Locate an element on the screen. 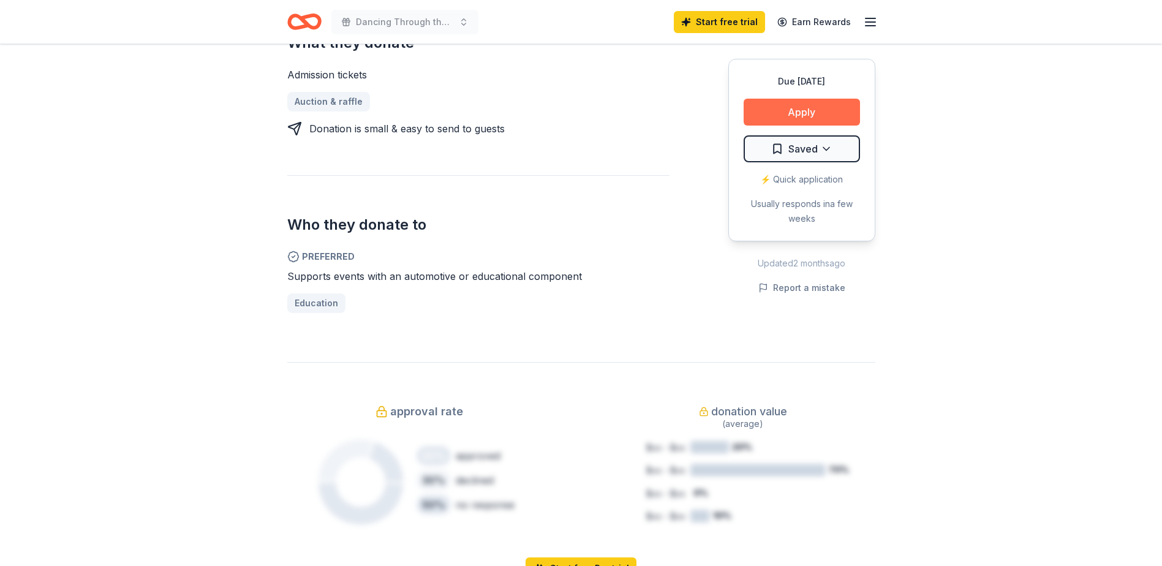  button: Report a mistake is located at coordinates (802, 288).